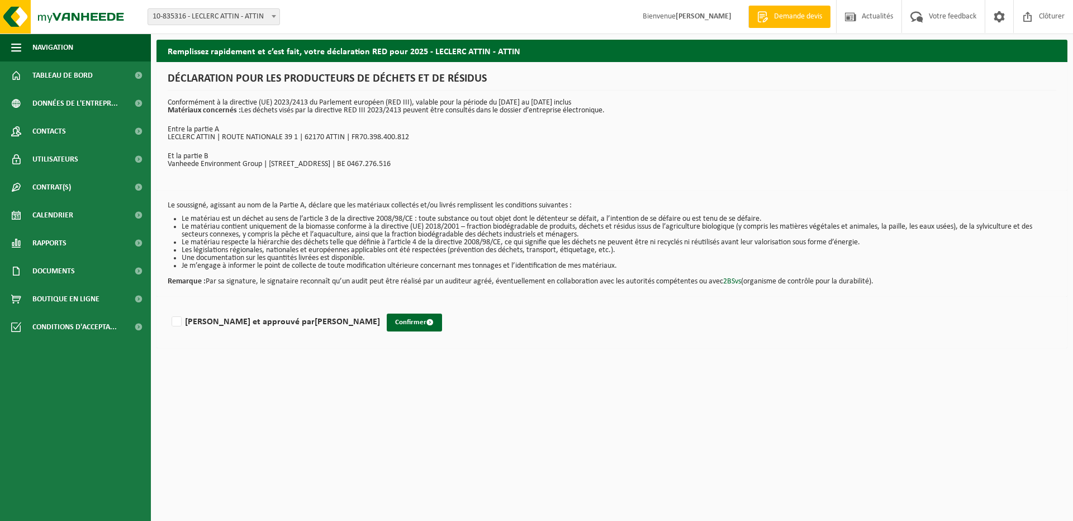  What do you see at coordinates (75, 103) in the screenshot?
I see `span: Données de l'entrepr...` at bounding box center [75, 103].